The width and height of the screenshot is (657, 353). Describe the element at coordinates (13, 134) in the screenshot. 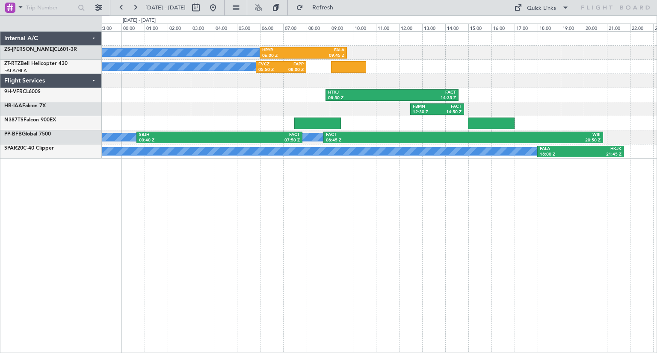

I see `span: PP-BFB` at that location.